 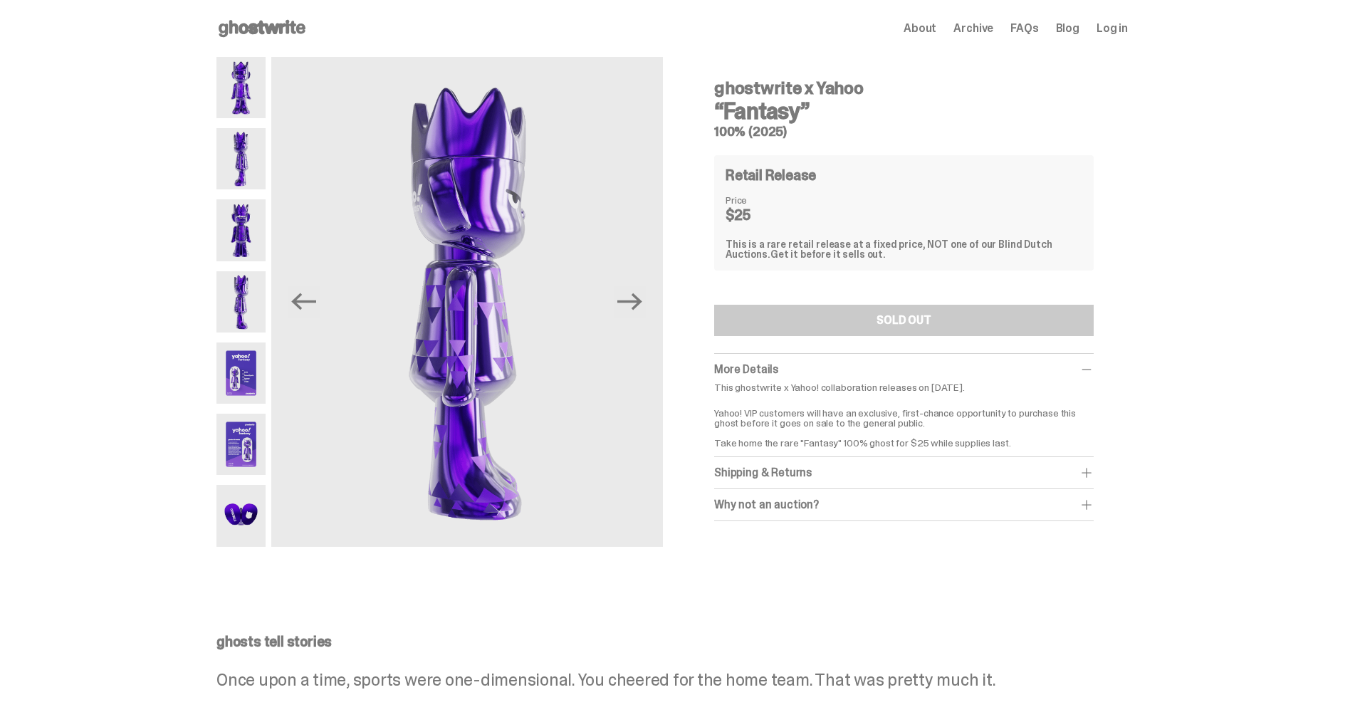 What do you see at coordinates (241, 88) in the screenshot?
I see `img: Yahoo-HG---1.png` at bounding box center [241, 88].